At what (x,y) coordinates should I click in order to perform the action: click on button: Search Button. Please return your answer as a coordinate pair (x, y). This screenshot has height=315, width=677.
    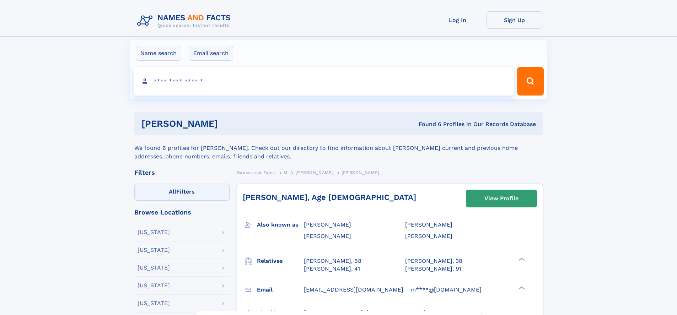
    Looking at the image, I should click on (531, 81).